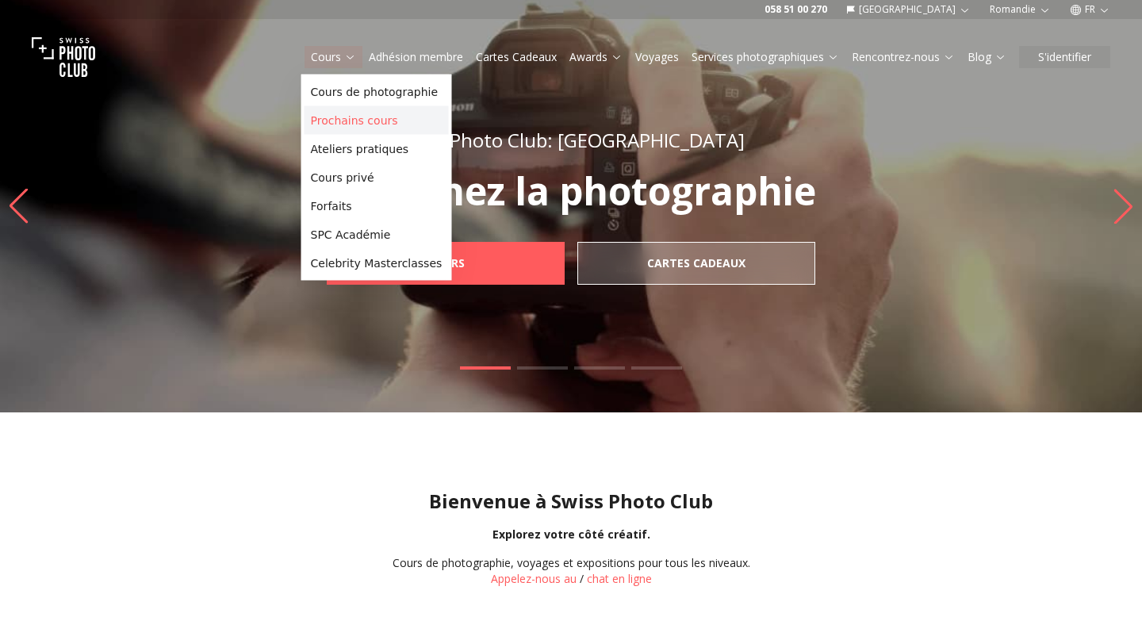 The image size is (1142, 617). Describe the element at coordinates (904, 57) in the screenshot. I see `a: Rencontrez-nous` at that location.